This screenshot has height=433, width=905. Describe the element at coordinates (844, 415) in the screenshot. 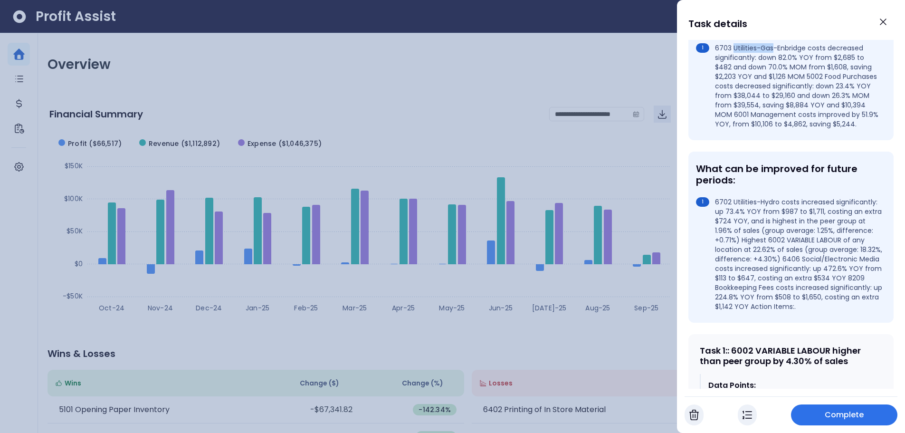

I see `button: Complete` at that location.